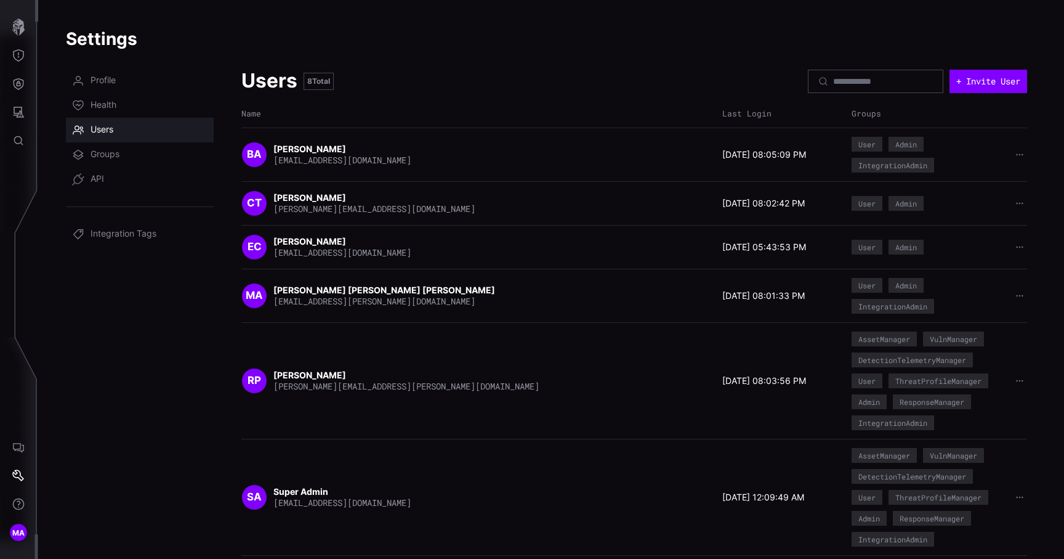  I want to click on h1: Settings, so click(551, 39).